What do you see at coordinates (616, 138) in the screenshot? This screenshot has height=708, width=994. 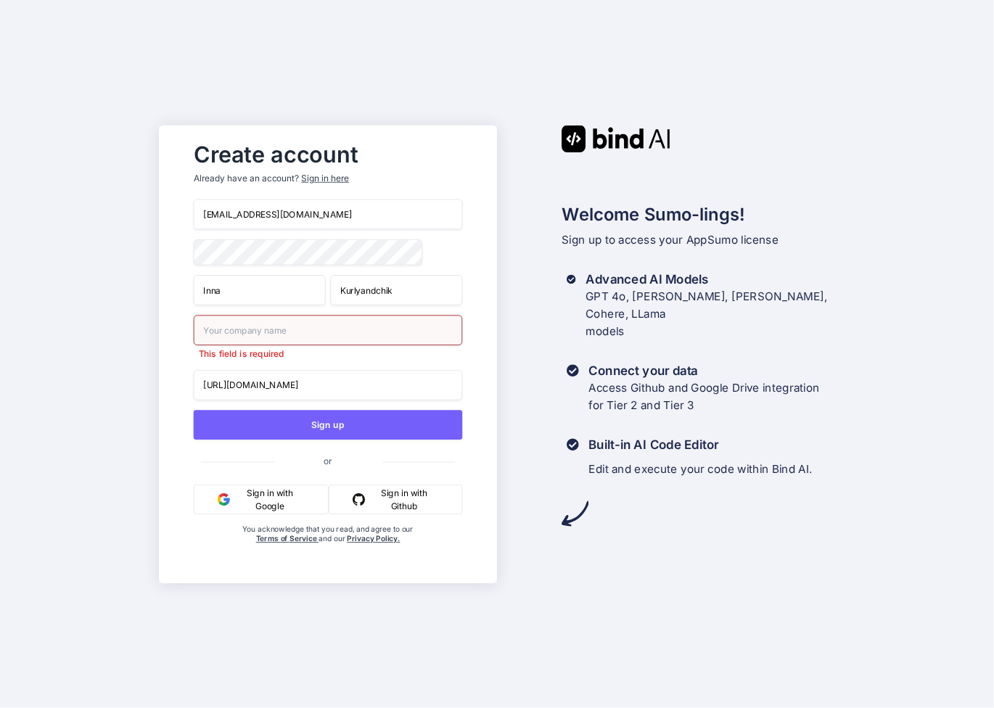 I see `img: Bind AI logo` at bounding box center [616, 138].